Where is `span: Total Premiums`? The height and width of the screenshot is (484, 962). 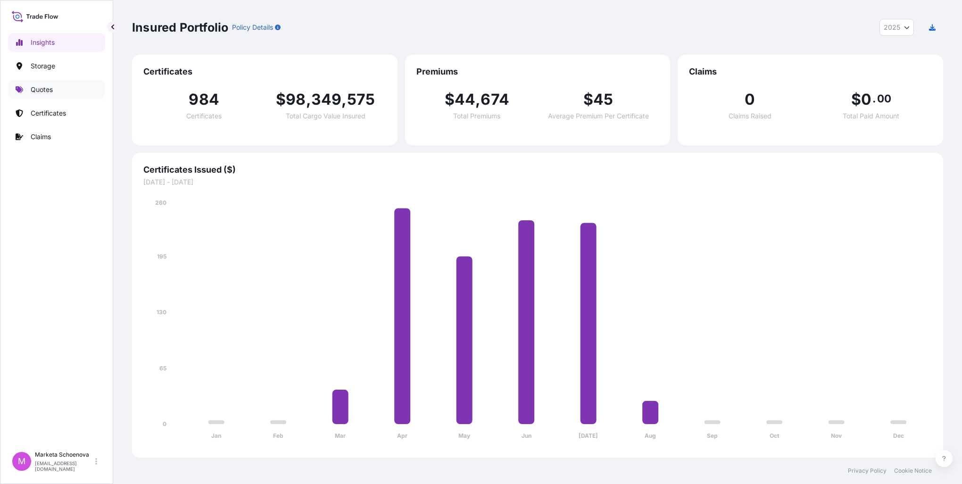 span: Total Premiums is located at coordinates (477, 116).